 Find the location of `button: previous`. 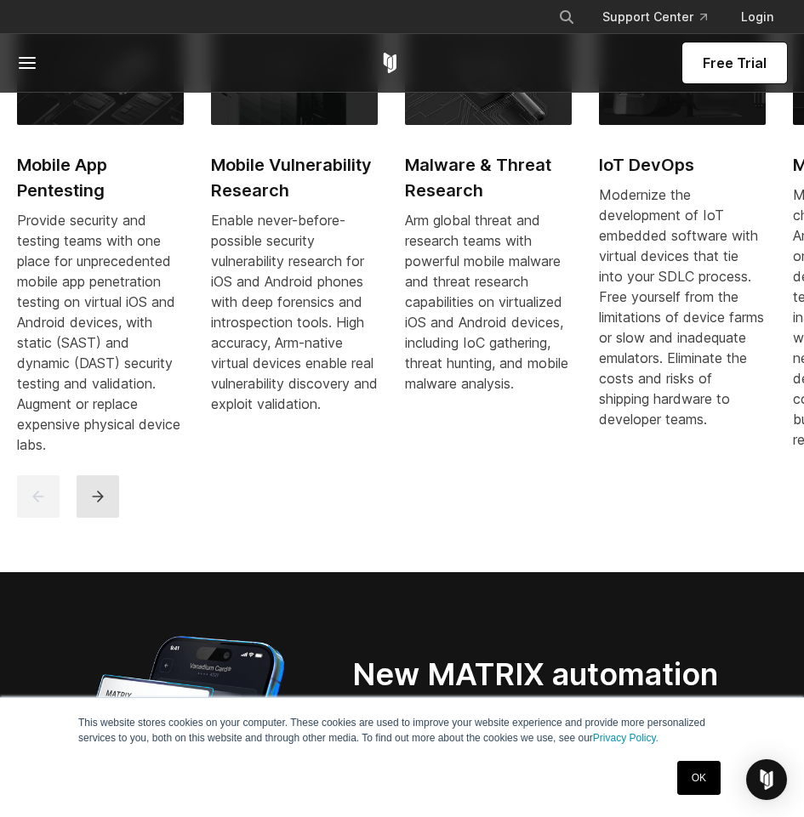

button: previous is located at coordinates (38, 497).